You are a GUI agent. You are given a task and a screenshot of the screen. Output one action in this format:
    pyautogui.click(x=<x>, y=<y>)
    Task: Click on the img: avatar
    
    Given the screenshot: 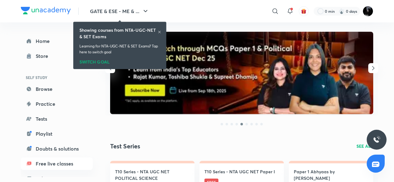 What is the action you would take?
    pyautogui.click(x=304, y=11)
    